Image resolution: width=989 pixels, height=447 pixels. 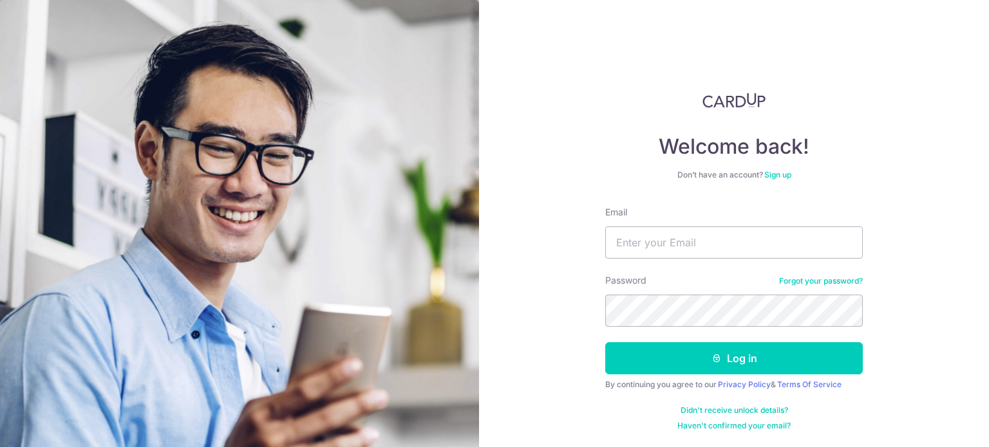 What do you see at coordinates (734, 175) in the screenshot?
I see `div: Don’t have an account?` at bounding box center [734, 175].